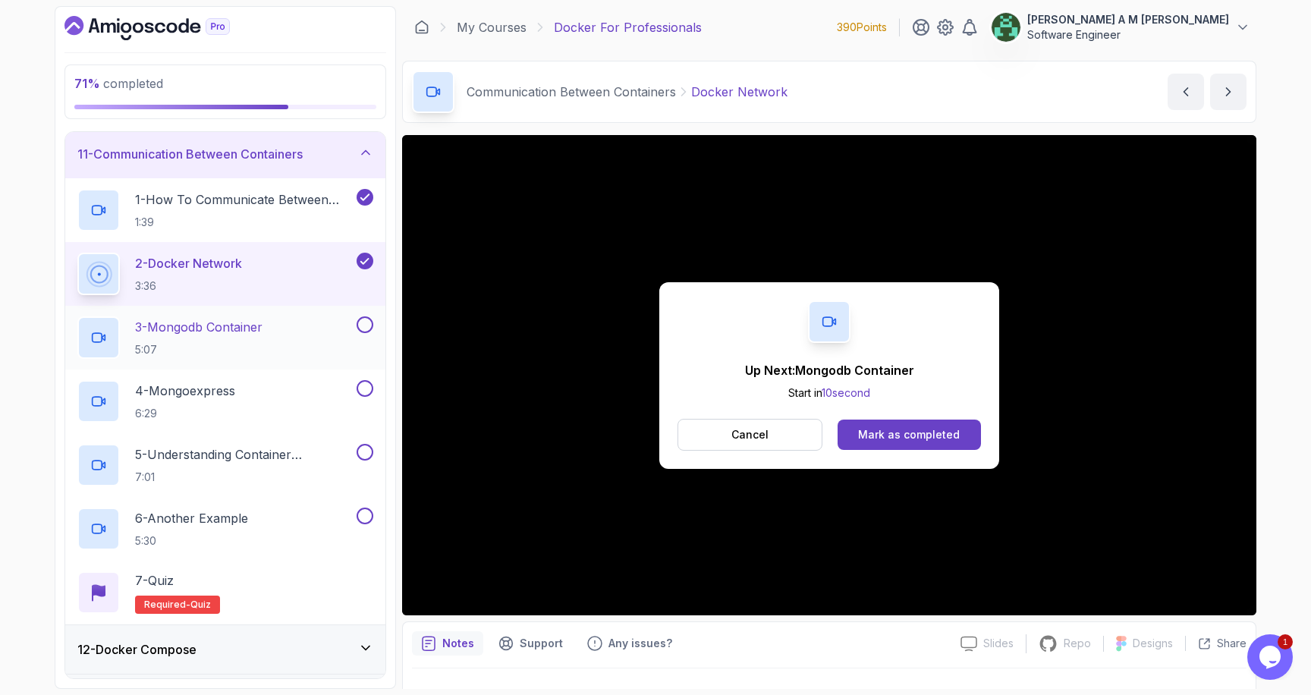 The height and width of the screenshot is (695, 1311). Describe the element at coordinates (225, 274) in the screenshot. I see `button: 2-Docker Network3:36` at that location.